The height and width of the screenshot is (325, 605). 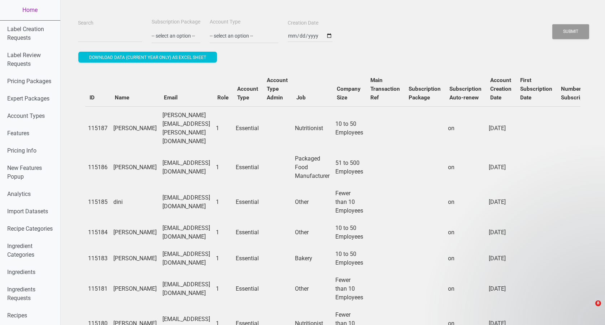 What do you see at coordinates (223, 97) in the screenshot?
I see `b: Role` at bounding box center [223, 97].